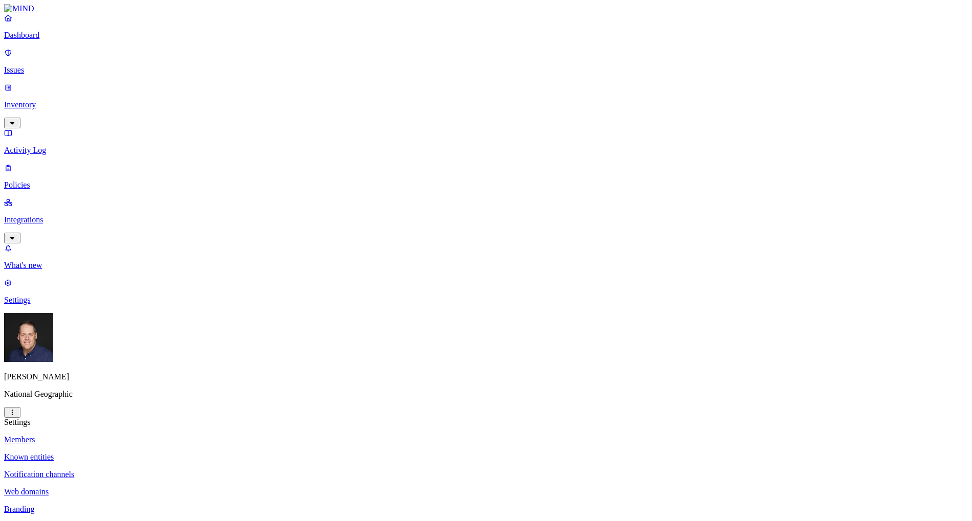 The height and width of the screenshot is (521, 972). I want to click on a: Settings, so click(486, 292).